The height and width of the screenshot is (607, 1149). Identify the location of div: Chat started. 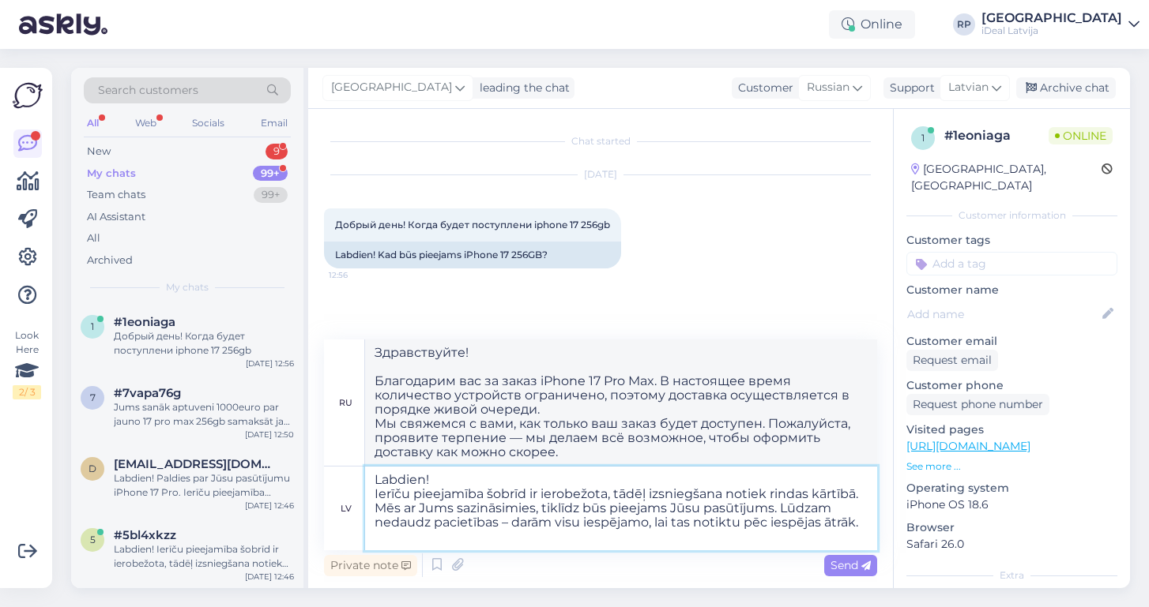
(600, 141).